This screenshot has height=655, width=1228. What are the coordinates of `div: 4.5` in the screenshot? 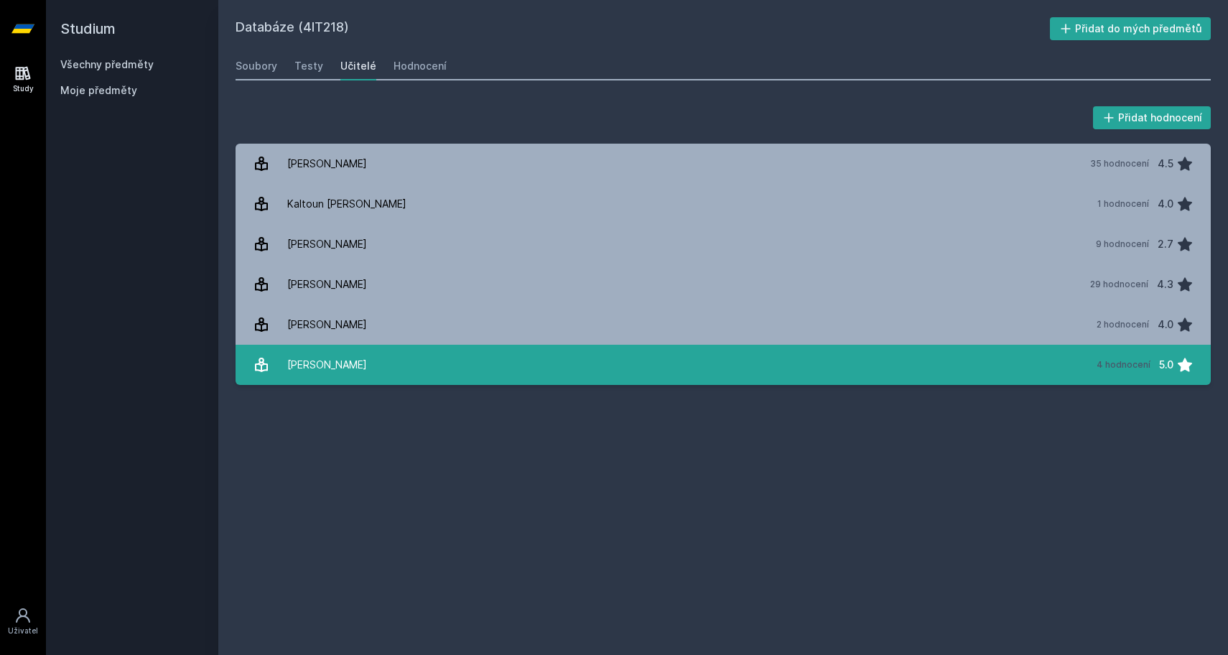 It's located at (1165, 164).